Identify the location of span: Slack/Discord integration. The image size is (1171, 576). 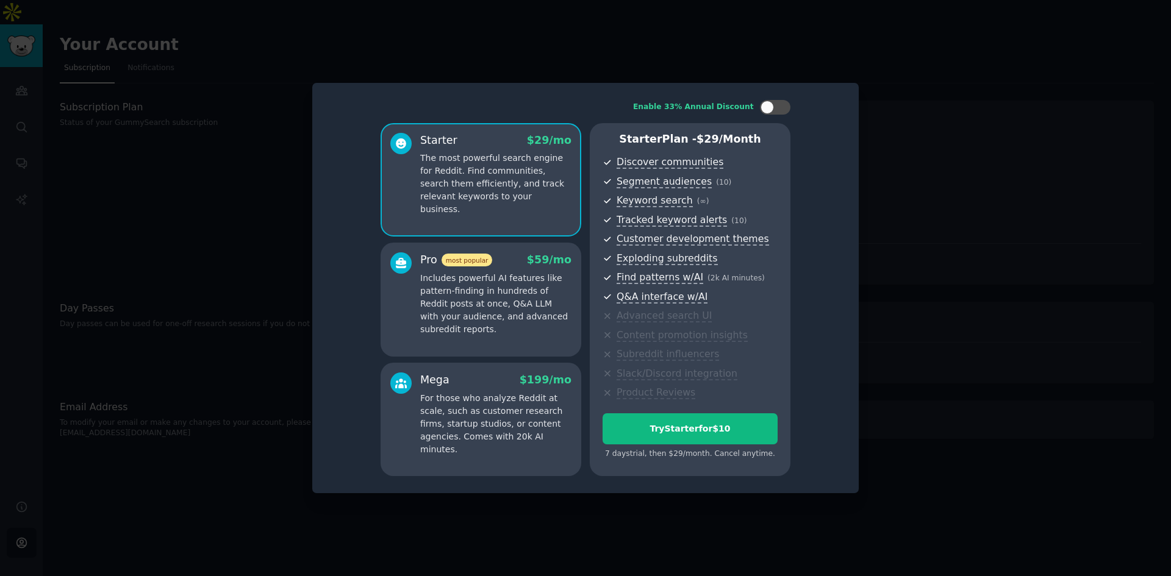
(677, 374).